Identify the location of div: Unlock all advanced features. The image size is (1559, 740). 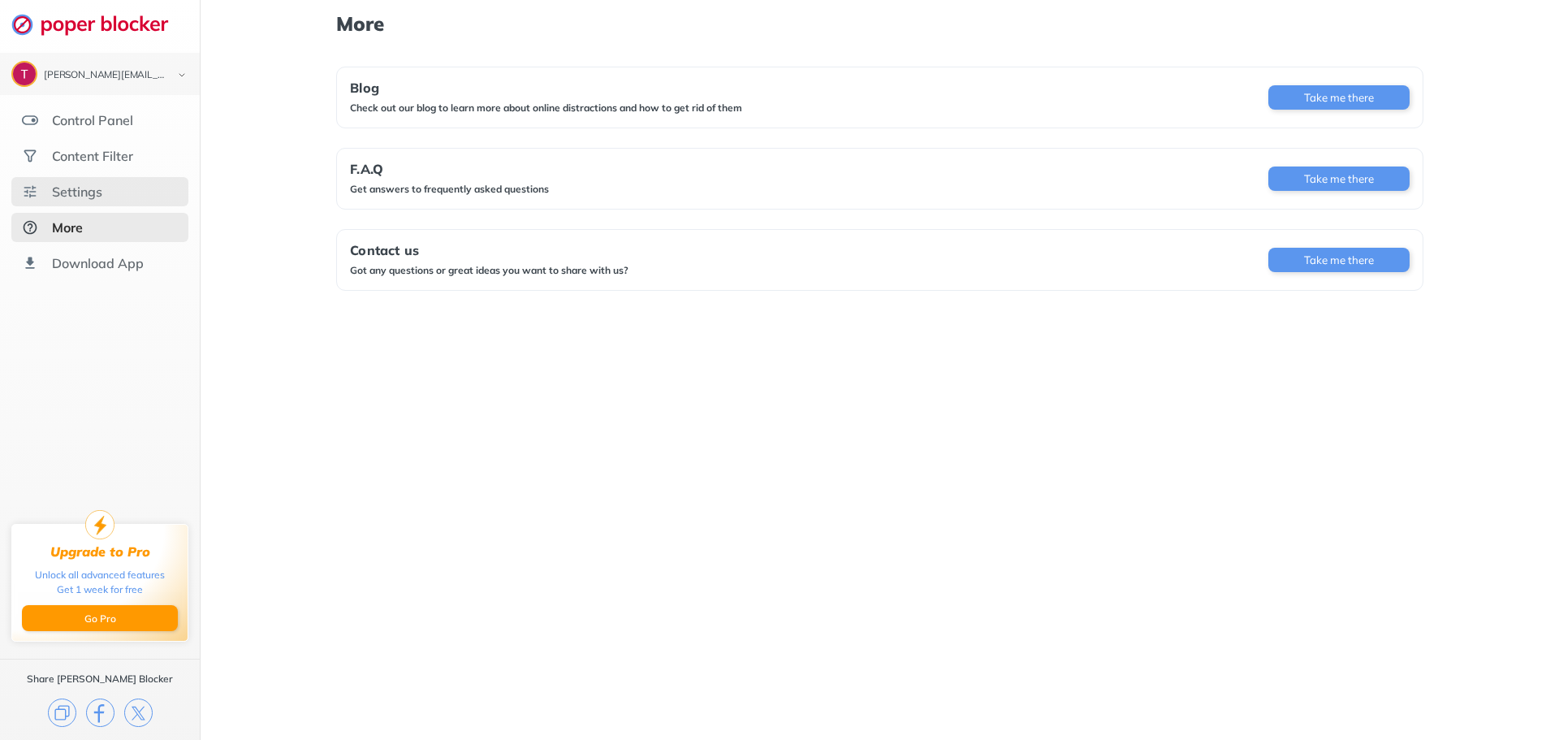
(100, 575).